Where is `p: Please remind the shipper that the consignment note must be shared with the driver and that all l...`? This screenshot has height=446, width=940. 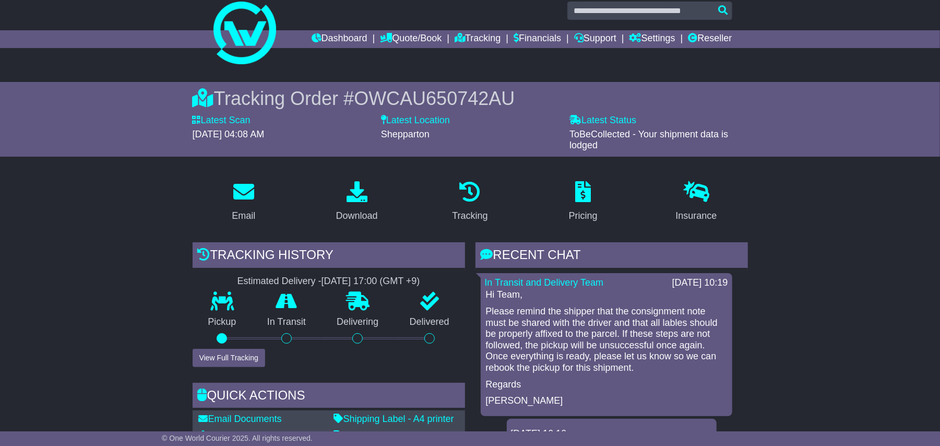 p: Please remind the shipper that the consignment note must be shared with the driver and that all l... is located at coordinates (606, 340).